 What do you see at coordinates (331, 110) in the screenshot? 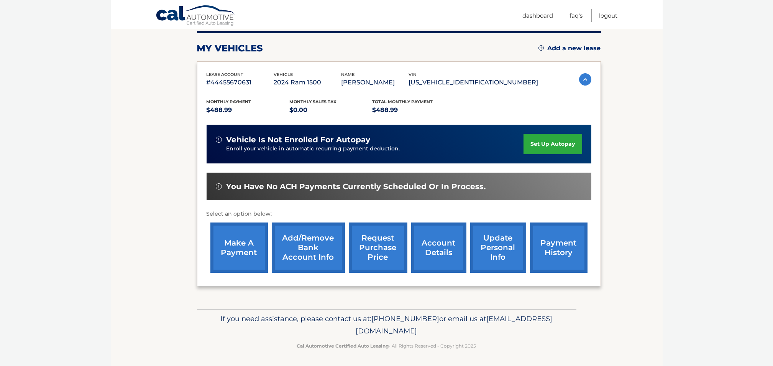
I see `p: $0.00` at bounding box center [331, 110].